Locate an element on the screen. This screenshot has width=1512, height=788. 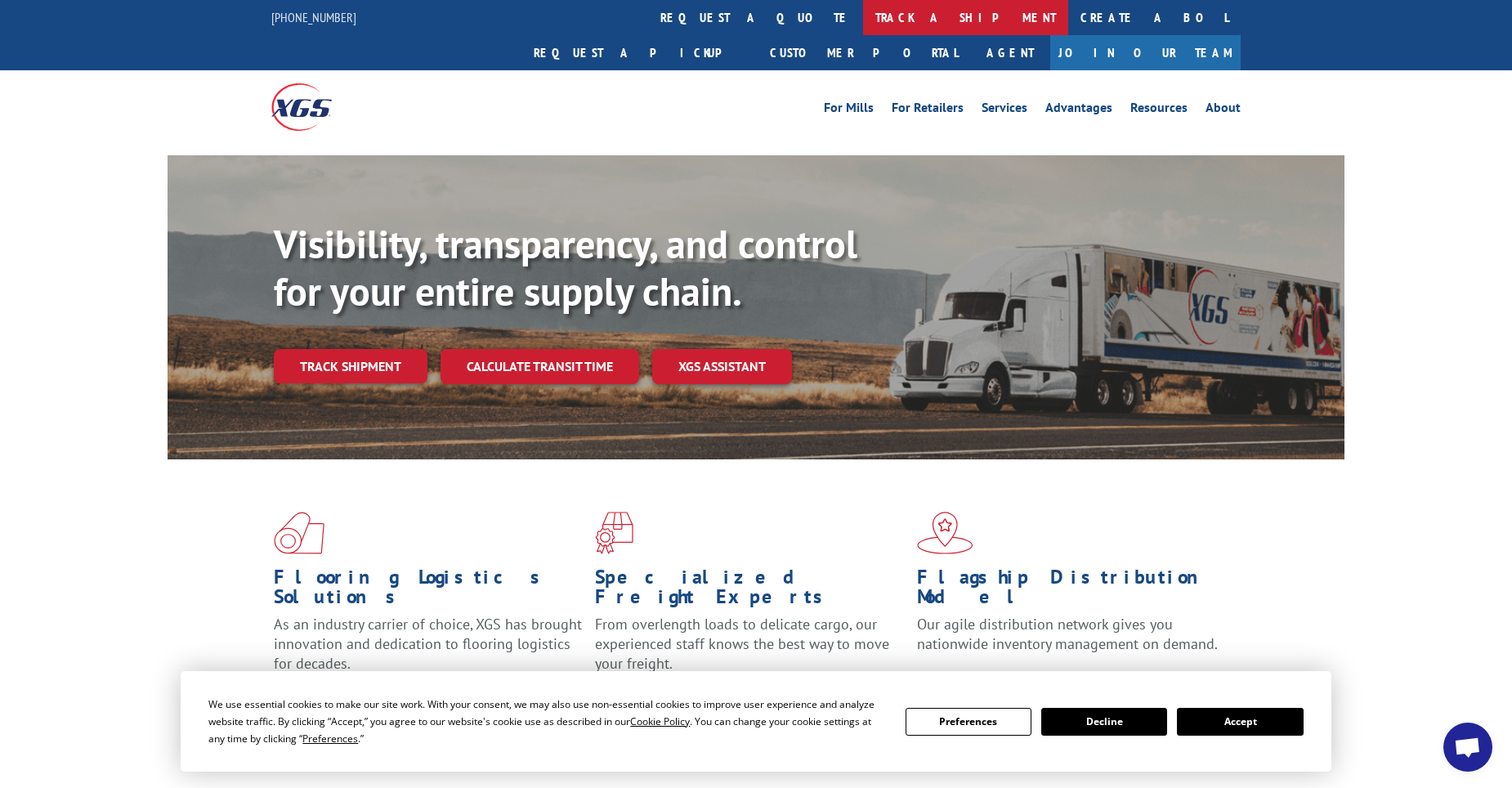
button: Decline is located at coordinates (1104, 721).